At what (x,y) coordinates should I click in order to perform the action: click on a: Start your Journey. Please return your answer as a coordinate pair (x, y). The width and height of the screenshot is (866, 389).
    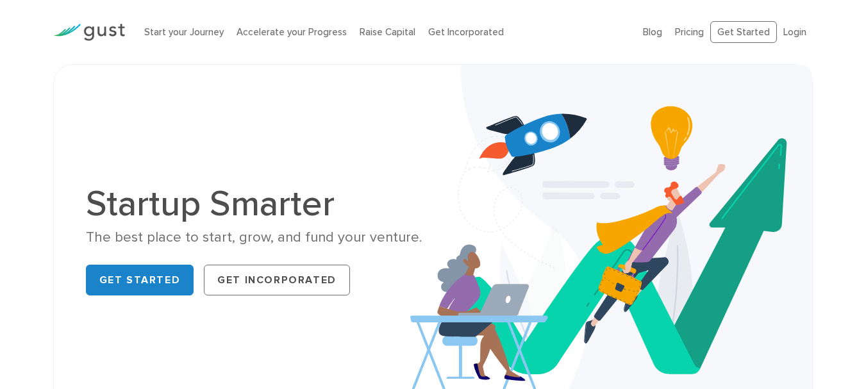
    Looking at the image, I should click on (184, 32).